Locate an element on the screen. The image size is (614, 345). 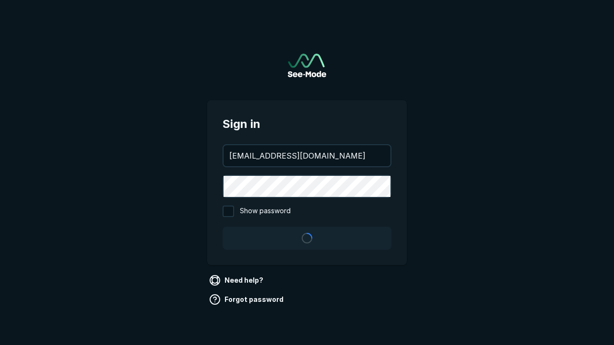
img: See-Mode Logo is located at coordinates (307, 65).